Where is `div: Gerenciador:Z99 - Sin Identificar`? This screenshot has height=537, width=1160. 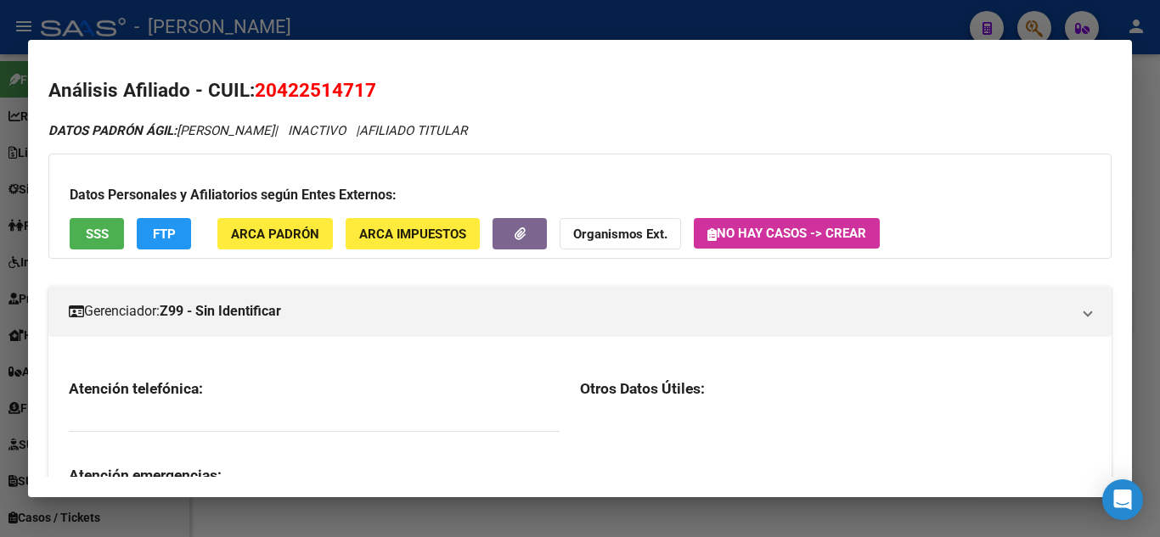 div: Gerenciador:Z99 - Sin Identificar is located at coordinates (580, 431).